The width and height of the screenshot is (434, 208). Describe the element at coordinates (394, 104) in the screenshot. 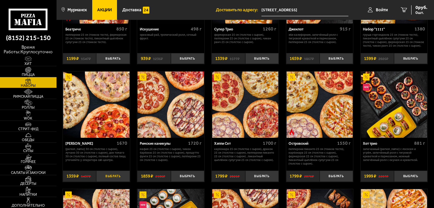

I see `img: Хот трио` at that location.